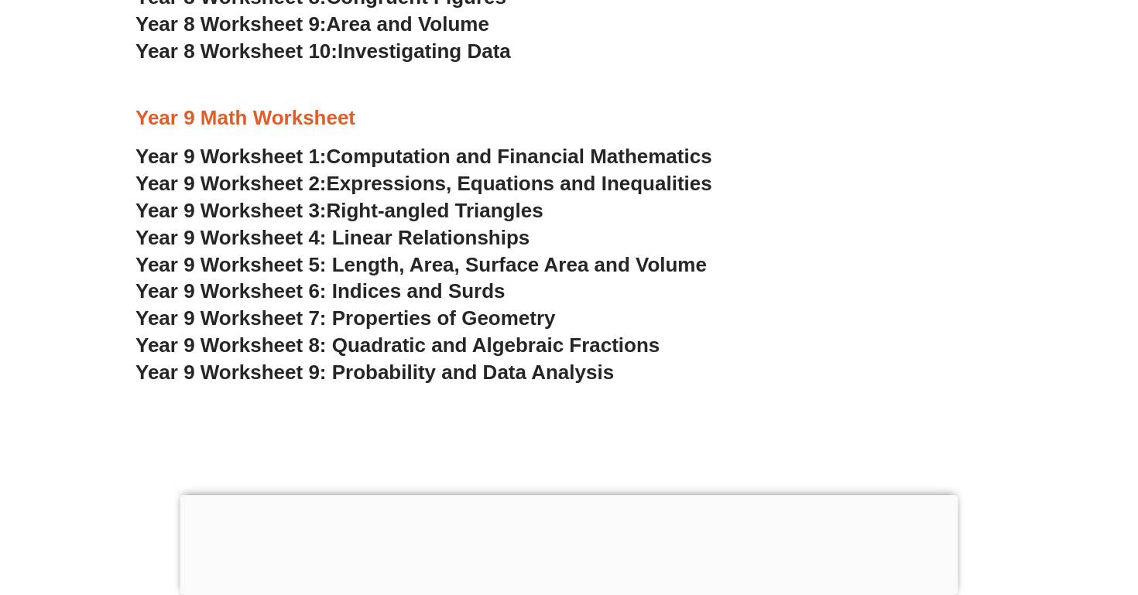  What do you see at coordinates (236, 51) in the screenshot?
I see `span: Year 8 Worksheet 10:` at bounding box center [236, 51].